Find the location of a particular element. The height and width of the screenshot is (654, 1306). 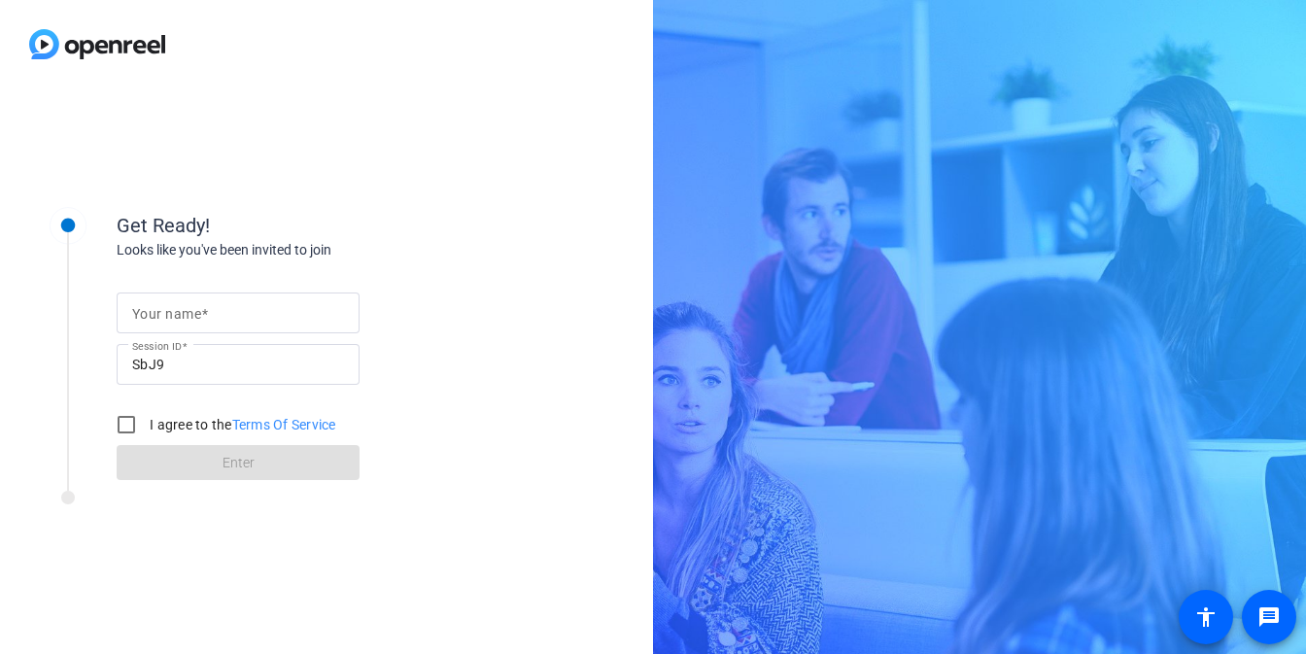

div: Looks like you've been invited to join is located at coordinates (311, 250).